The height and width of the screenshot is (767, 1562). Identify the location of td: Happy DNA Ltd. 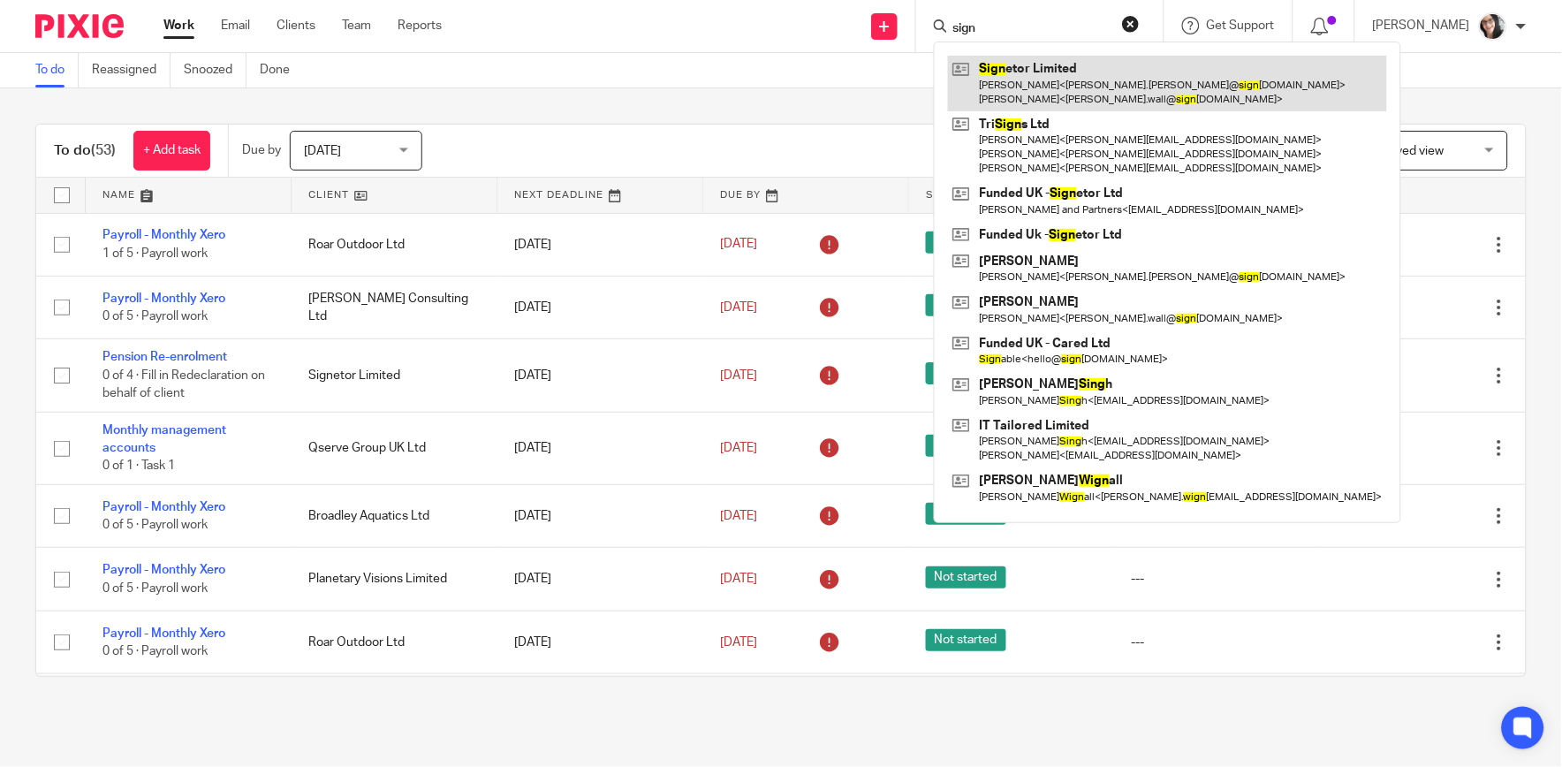
(393, 705).